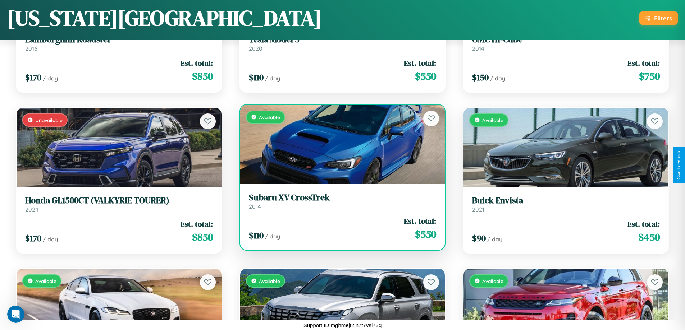 The height and width of the screenshot is (330, 685). I want to click on button: Filters, so click(658, 18).